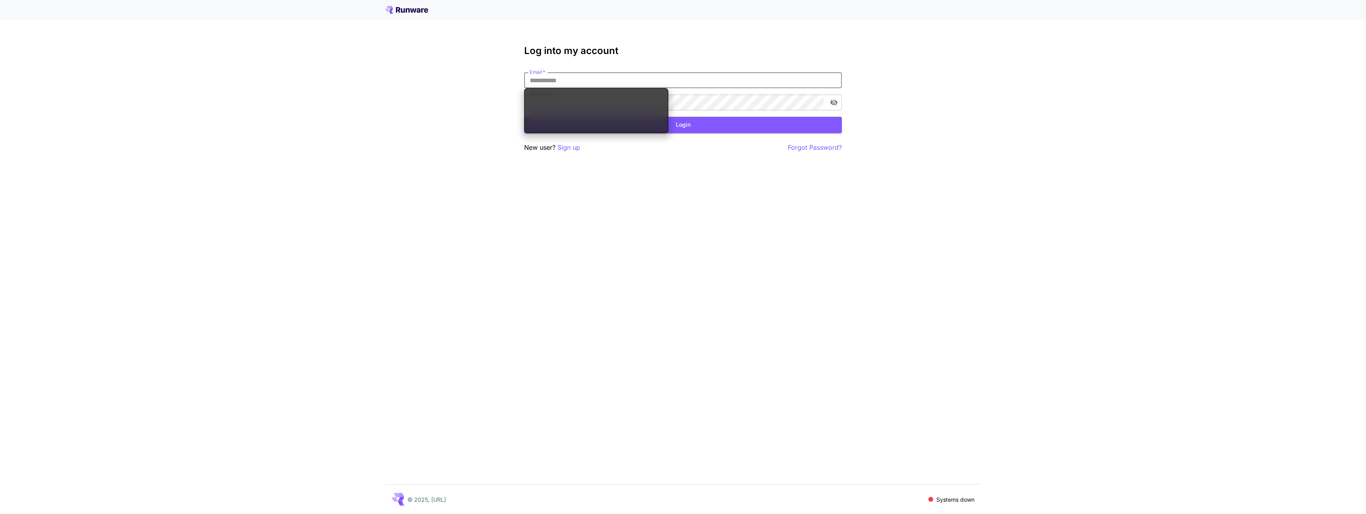 This screenshot has width=1366, height=514. Describe the element at coordinates (568, 147) in the screenshot. I see `button: Sign up` at that location.